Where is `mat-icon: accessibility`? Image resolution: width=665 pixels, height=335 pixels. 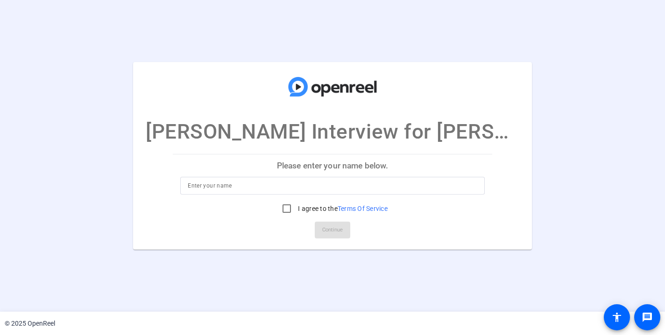 mat-icon: accessibility is located at coordinates (617, 317).